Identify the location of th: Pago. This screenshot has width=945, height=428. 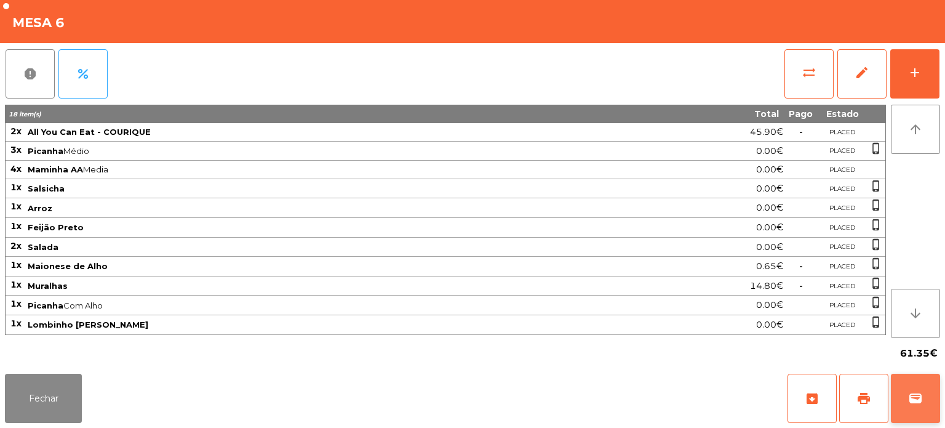
(801, 114).